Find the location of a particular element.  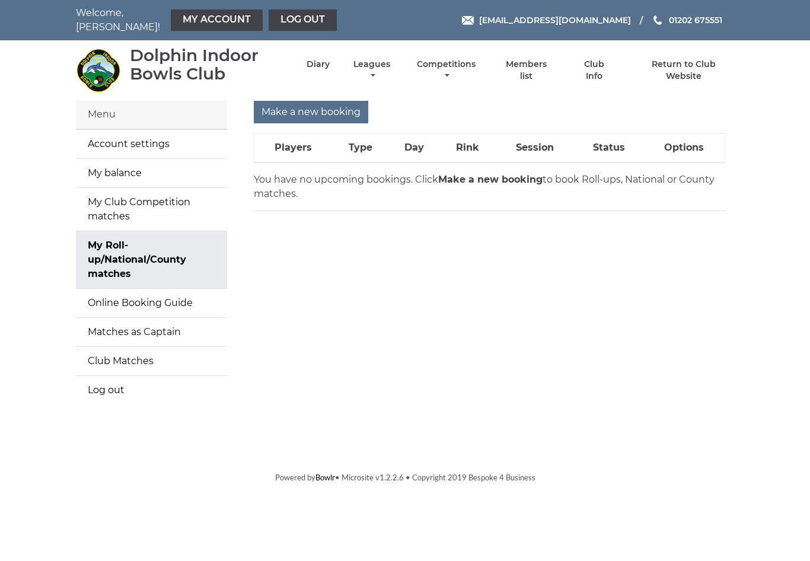

a: My Account is located at coordinates (217, 20).